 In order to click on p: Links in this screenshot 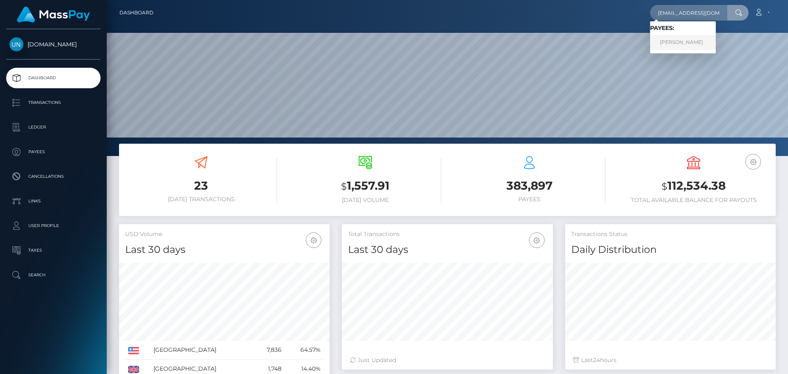, I will do `click(53, 201)`.